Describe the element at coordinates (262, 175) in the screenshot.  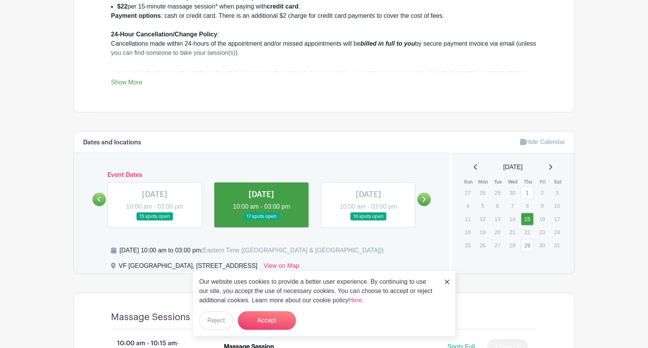
I see `h6: Event Dates` at that location.